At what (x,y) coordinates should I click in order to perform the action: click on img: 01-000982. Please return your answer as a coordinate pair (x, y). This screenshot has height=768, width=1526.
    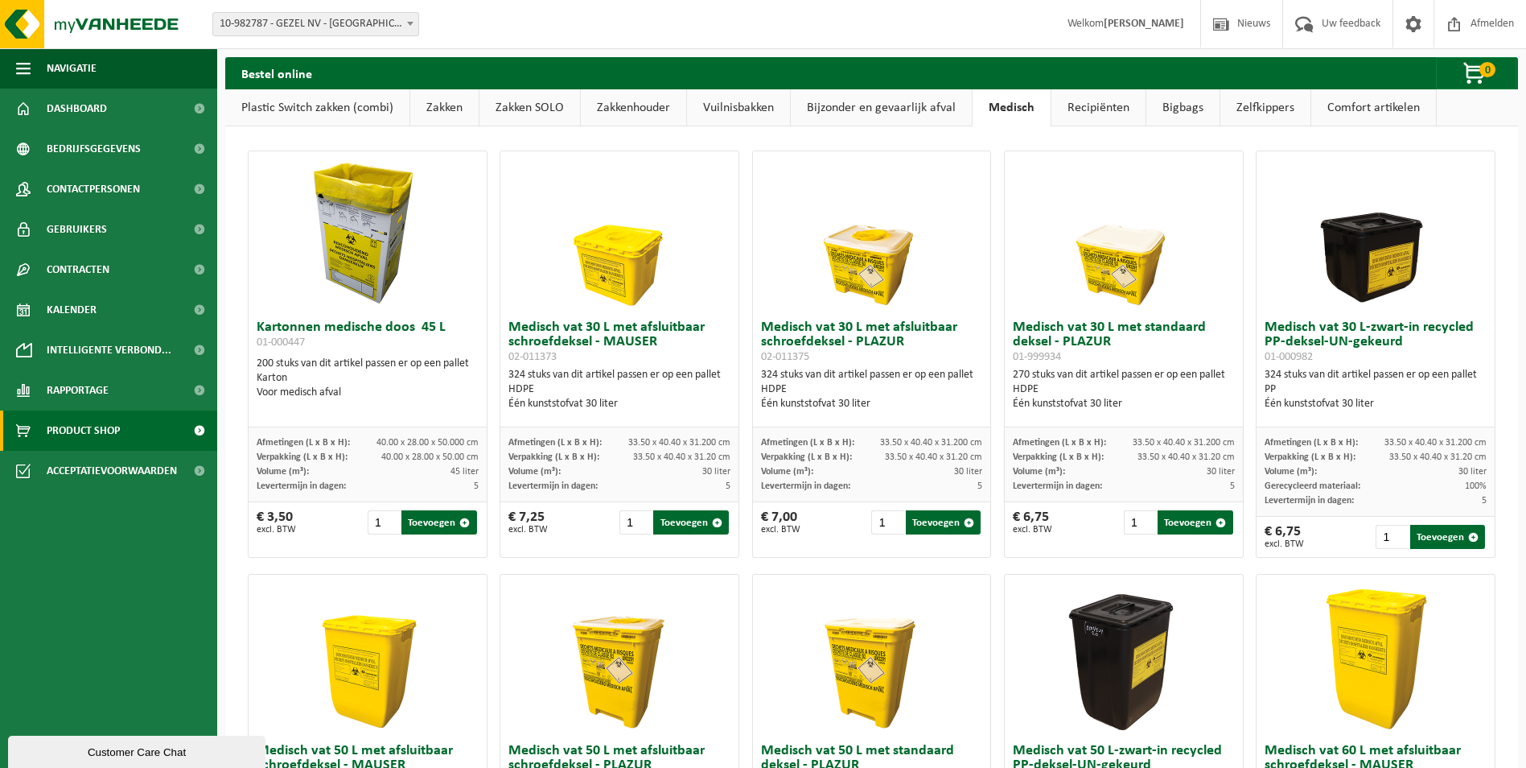
    Looking at the image, I should click on (1376, 232).